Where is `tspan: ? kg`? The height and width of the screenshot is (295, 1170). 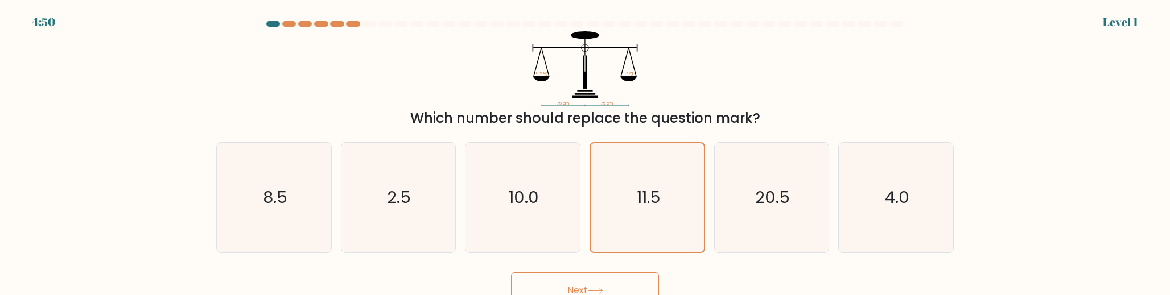
tspan: ? kg is located at coordinates (629, 73).